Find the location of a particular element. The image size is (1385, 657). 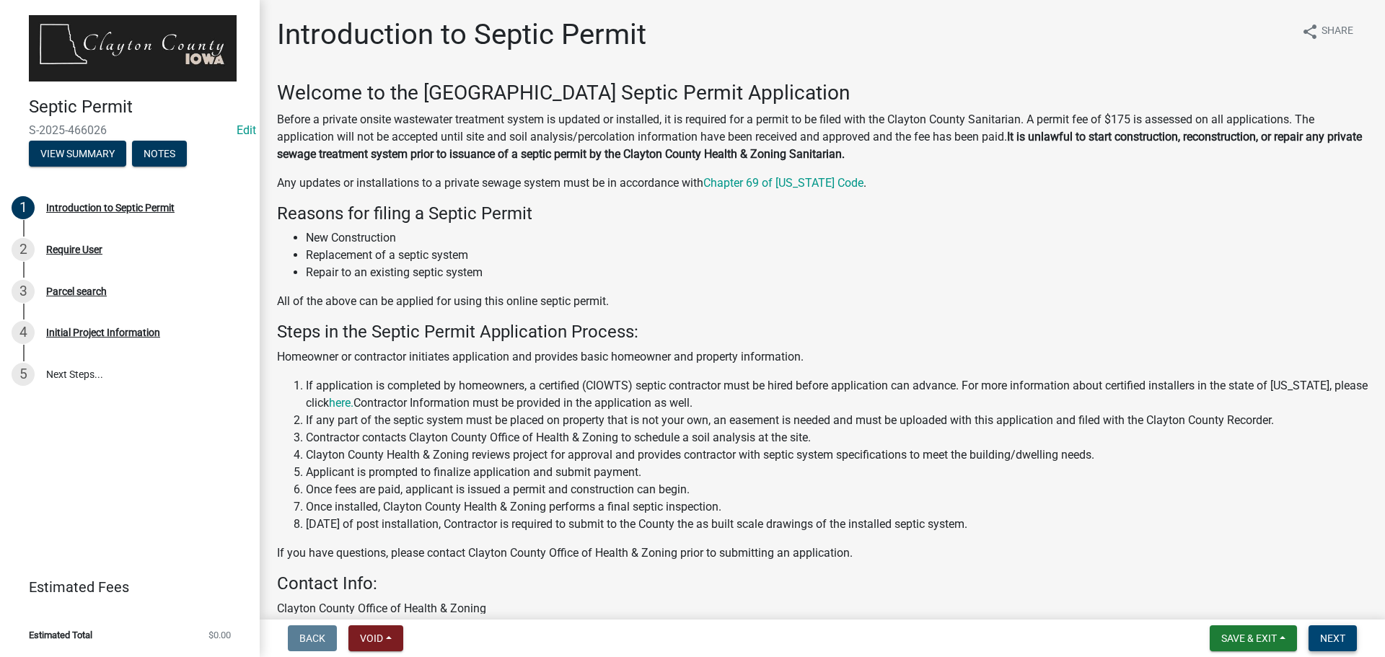

img: Clayton County, Iowa is located at coordinates (133, 48).